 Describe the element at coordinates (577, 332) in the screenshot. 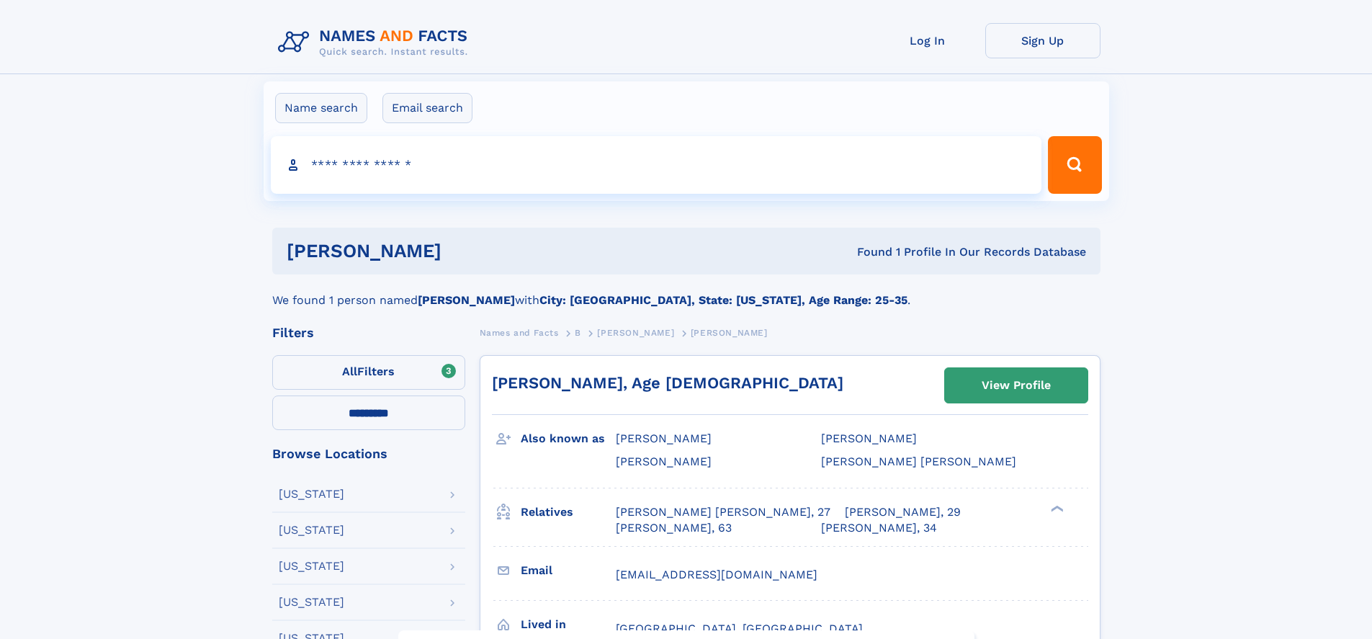

I see `a: B` at that location.